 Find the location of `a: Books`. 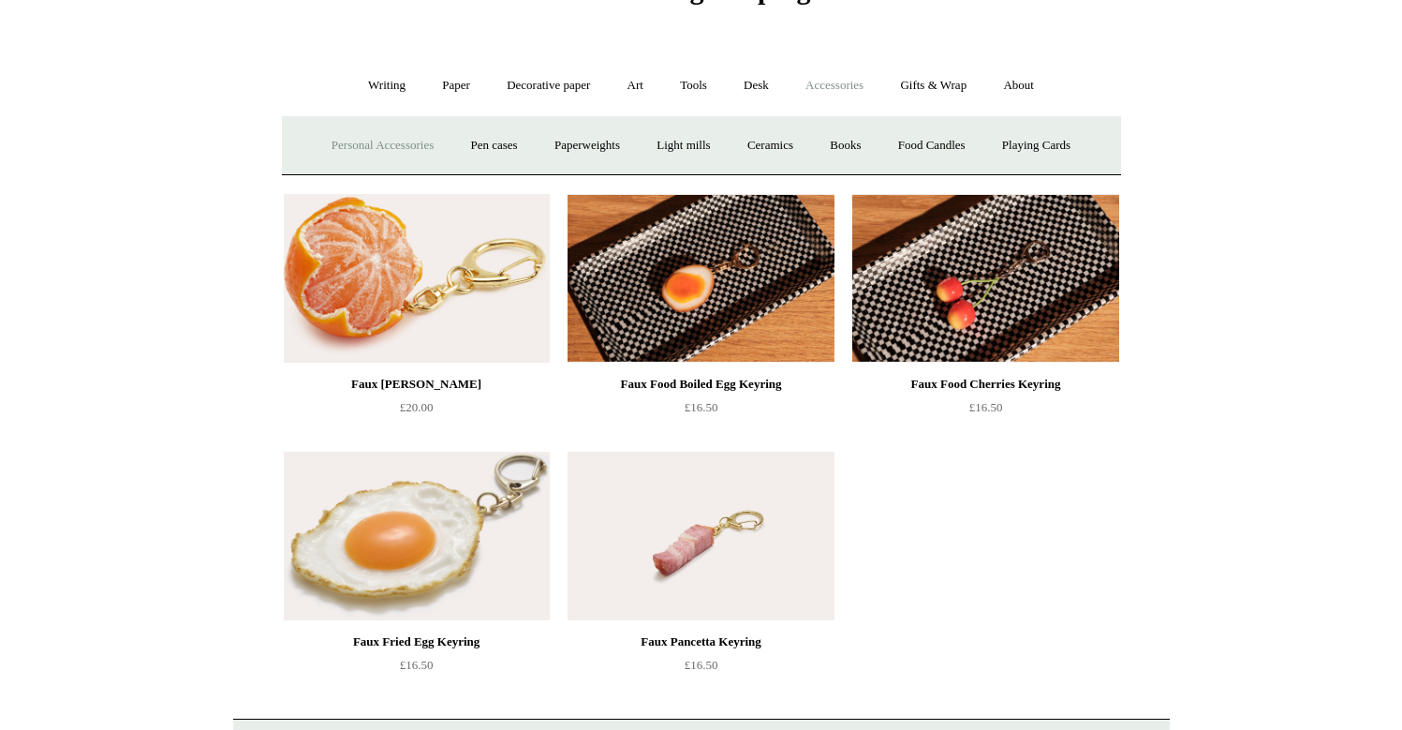

a: Books is located at coordinates (845, 145).